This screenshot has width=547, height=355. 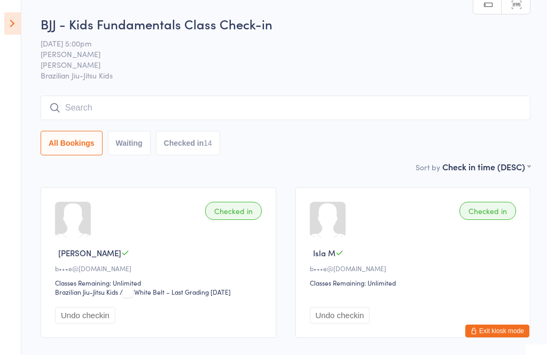 What do you see at coordinates (497, 331) in the screenshot?
I see `button: Exit kiosk mode` at bounding box center [497, 331].